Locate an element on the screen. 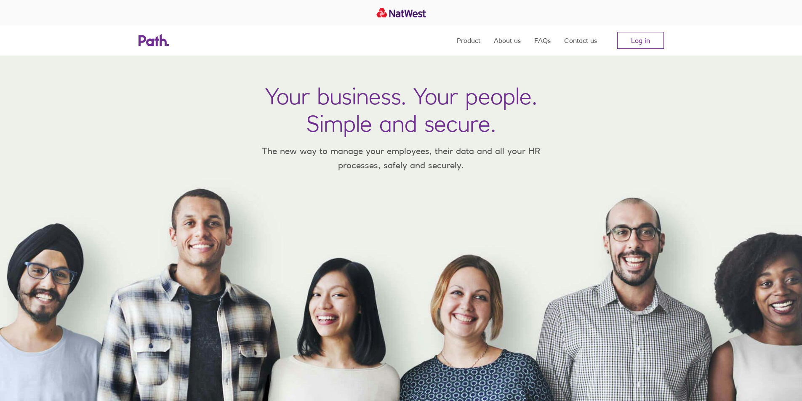 The height and width of the screenshot is (401, 802). a: Contact us is located at coordinates (581, 40).